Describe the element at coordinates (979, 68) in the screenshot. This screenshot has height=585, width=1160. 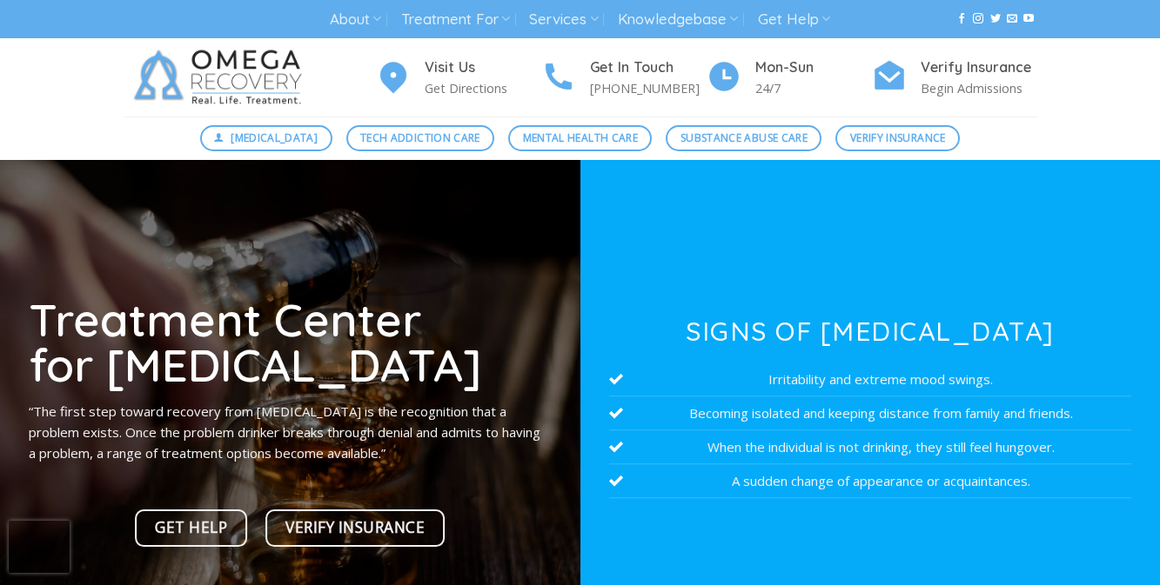
I see `h4: Verify Insurance` at that location.